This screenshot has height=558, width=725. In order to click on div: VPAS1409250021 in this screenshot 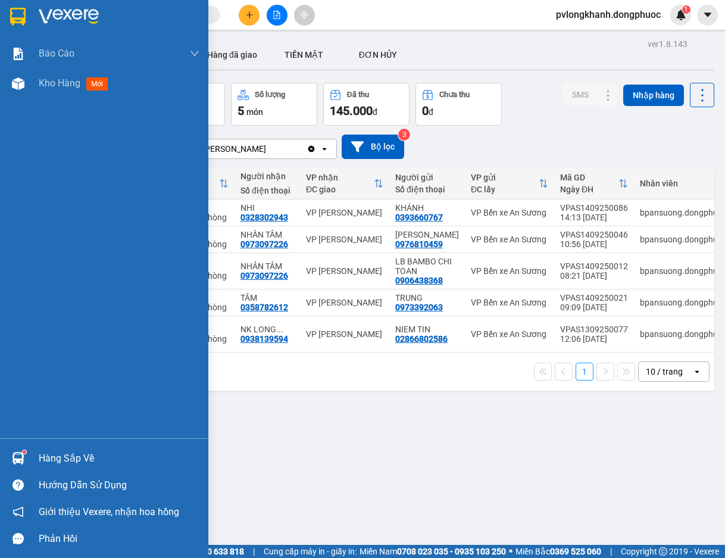, I will do `click(594, 298)`.